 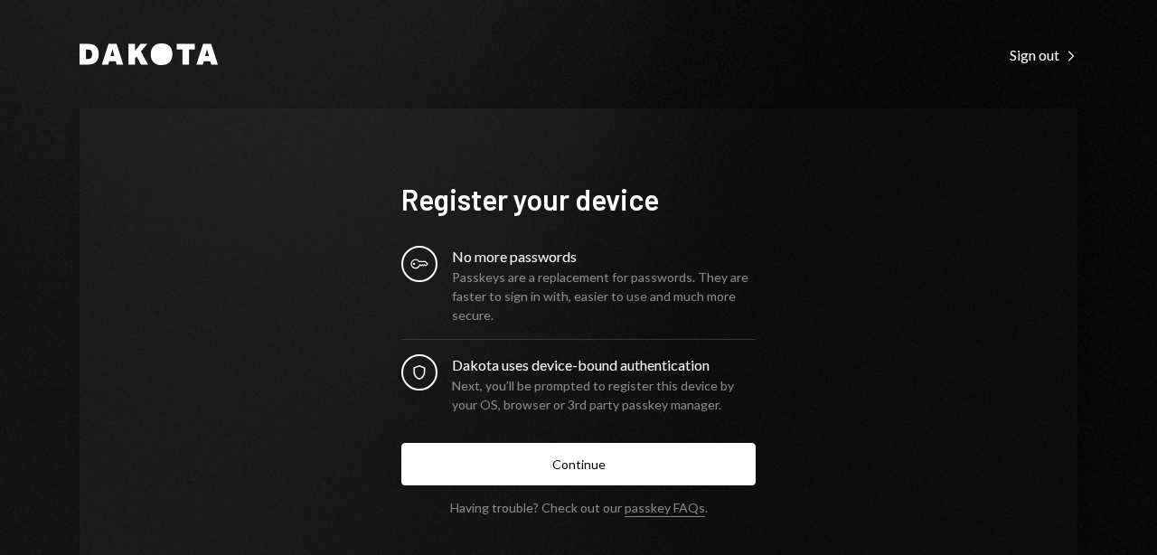 I want to click on a: Sign out, so click(x=1043, y=54).